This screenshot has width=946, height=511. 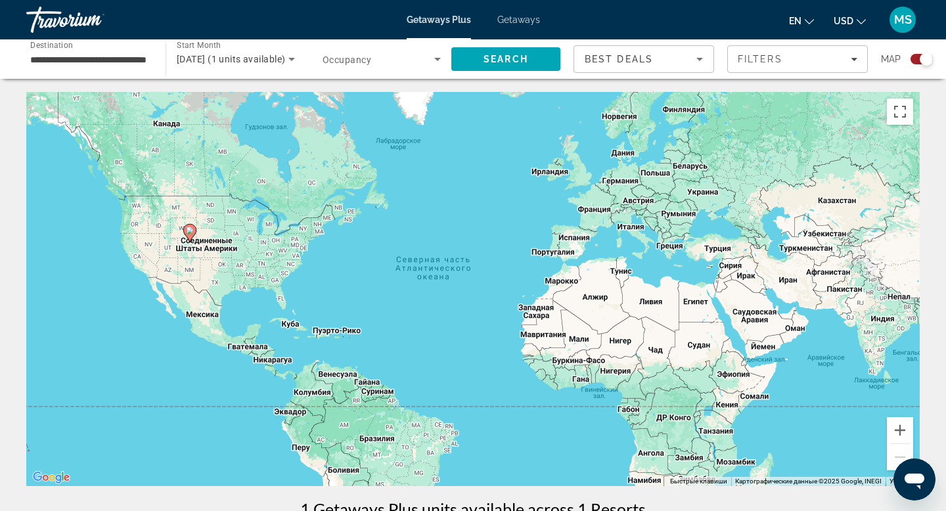 What do you see at coordinates (844, 21) in the screenshot?
I see `span: USD` at bounding box center [844, 21].